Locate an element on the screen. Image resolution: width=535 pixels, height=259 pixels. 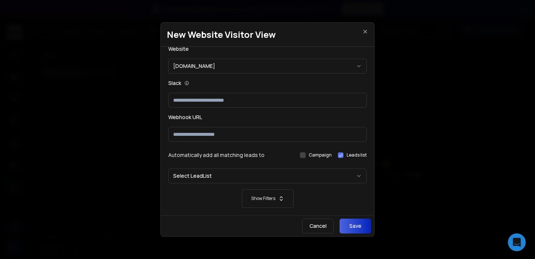
label: Website is located at coordinates (178, 49).